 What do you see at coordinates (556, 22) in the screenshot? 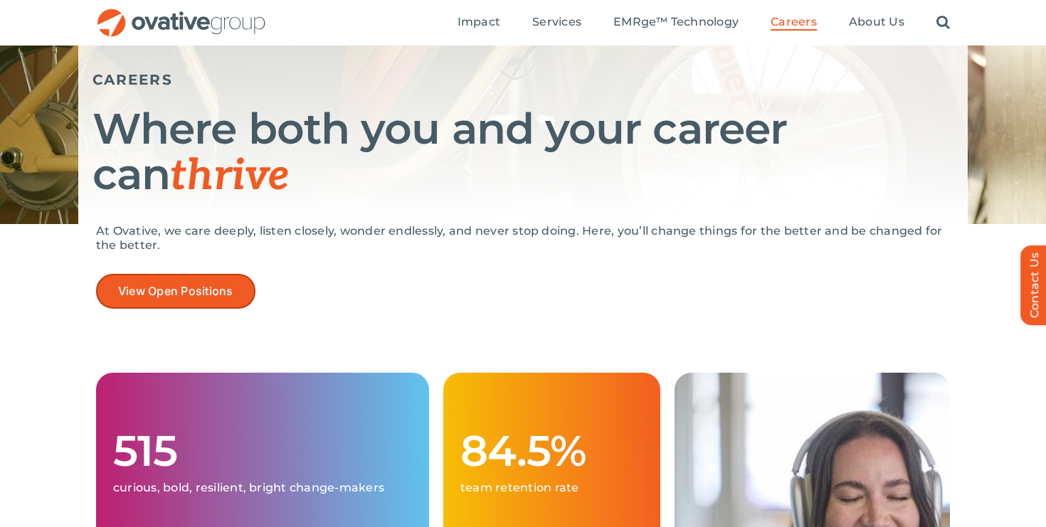
I see `span: Services` at bounding box center [556, 22].